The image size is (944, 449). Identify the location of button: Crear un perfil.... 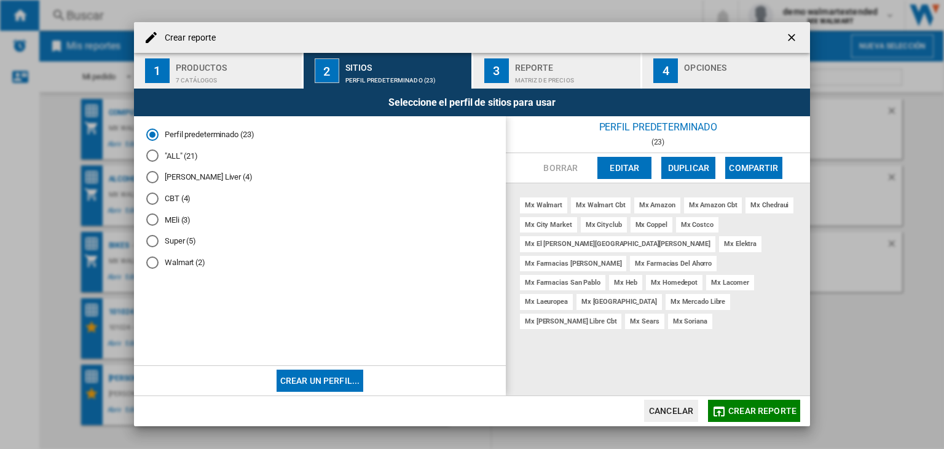
(320, 380).